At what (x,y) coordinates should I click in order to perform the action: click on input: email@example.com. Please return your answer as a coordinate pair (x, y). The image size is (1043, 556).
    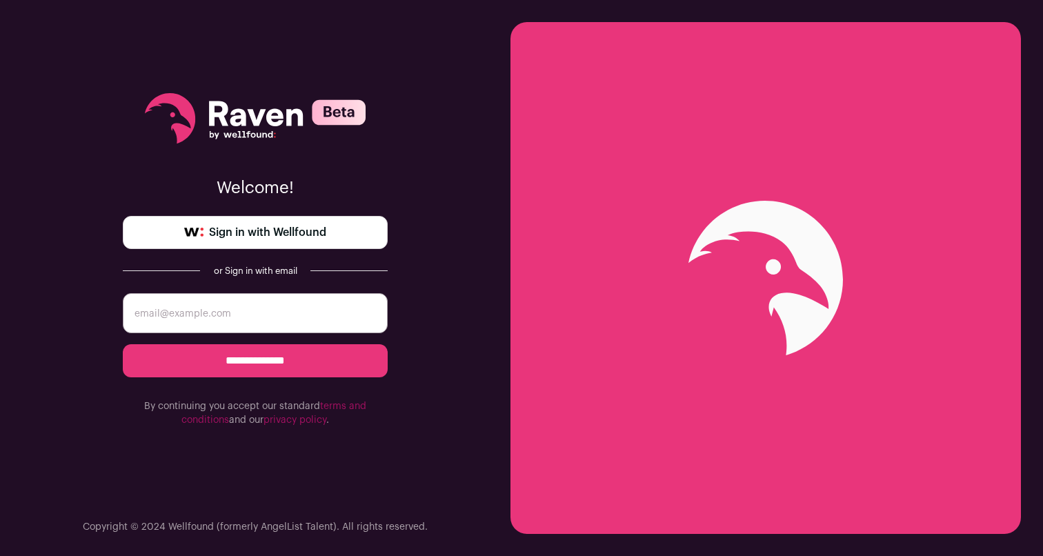
    Looking at the image, I should click on (255, 313).